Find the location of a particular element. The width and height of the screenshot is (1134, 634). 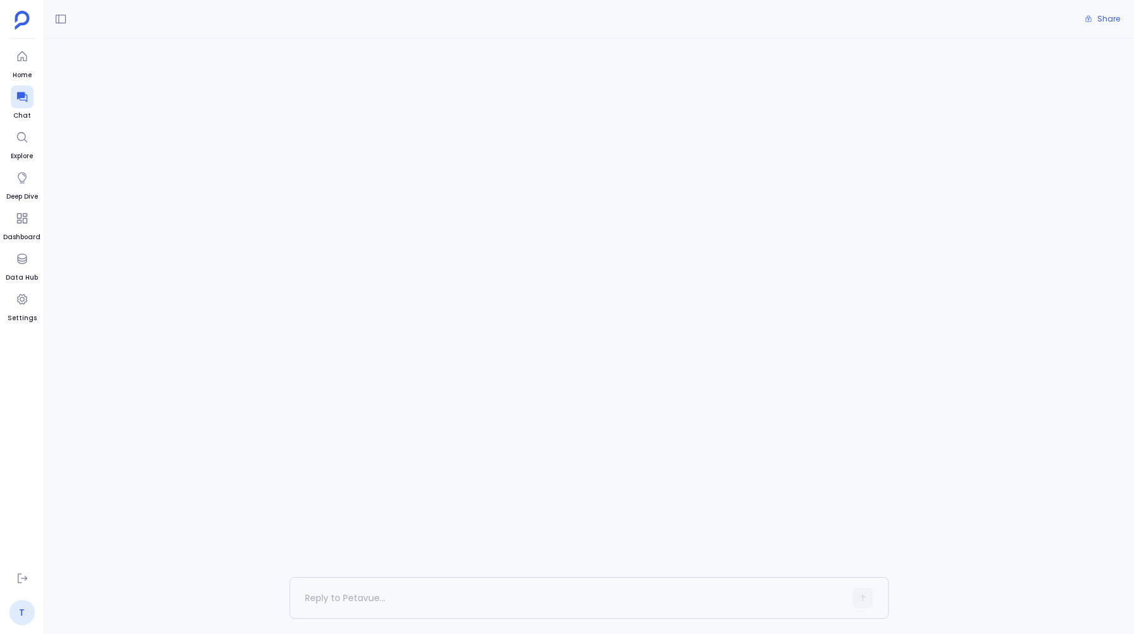

span: Dashboard is located at coordinates (22, 237).